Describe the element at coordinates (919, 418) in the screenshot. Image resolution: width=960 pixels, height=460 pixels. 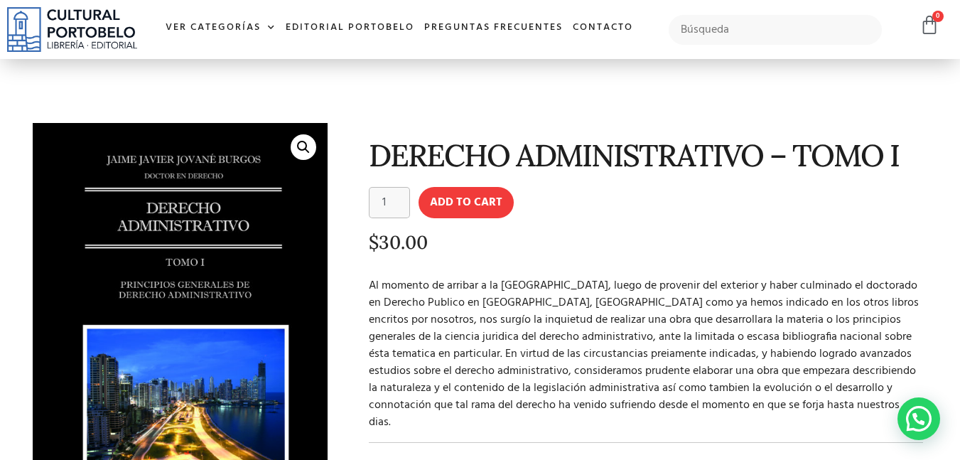
I see `div: Contactar por WhatsApp` at that location.